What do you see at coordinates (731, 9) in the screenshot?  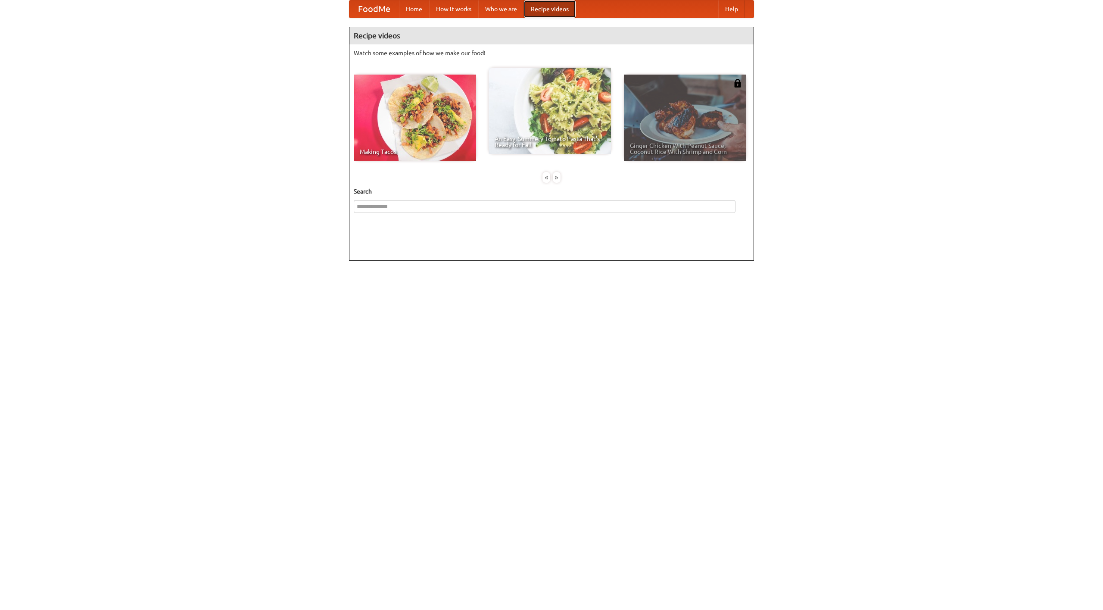 I see `a: Help` at bounding box center [731, 9].